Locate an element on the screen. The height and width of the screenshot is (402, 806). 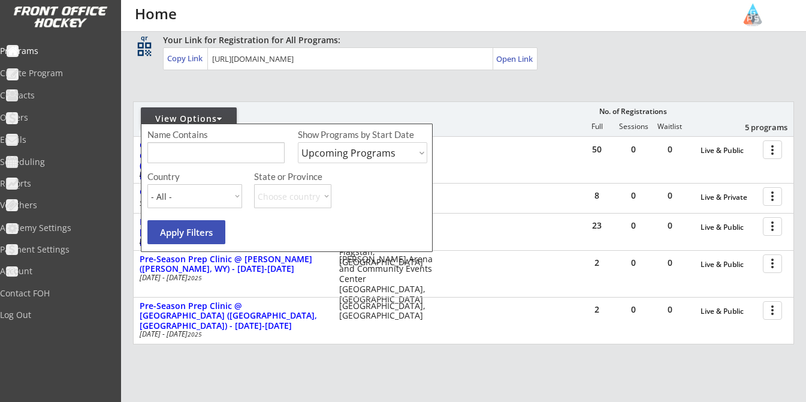
a: Open Link is located at coordinates (515, 59).